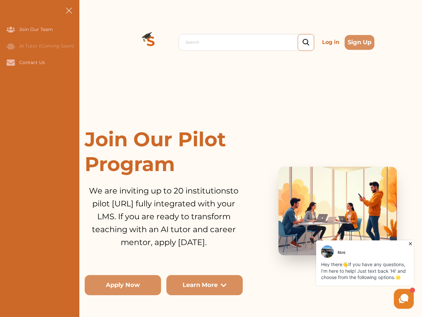  What do you see at coordinates (101, 32) in the screenshot?
I see `p: Hey there If you have any questions, I'm here to help! Just text back 'Hi' and choose from the fo...` at bounding box center [101, 32].